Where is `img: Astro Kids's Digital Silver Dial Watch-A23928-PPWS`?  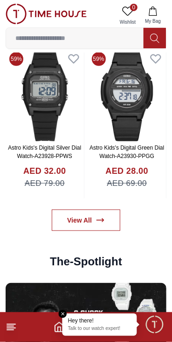
img: Astro Kids's Digital Silver Dial Watch-A23928-PPWS is located at coordinates (45, 95).